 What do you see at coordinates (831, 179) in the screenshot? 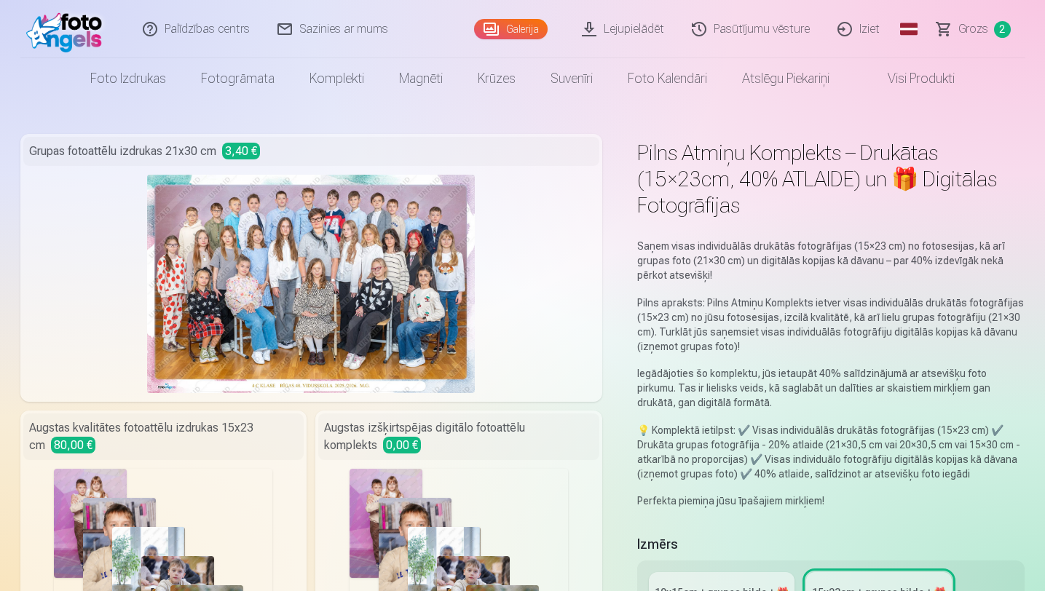
I see `h1: Pilns Atmiņu Komplekts – Drukātas (15×23cm, 40% ATLAIDE) un 🎁 Digitālas Fotogrāfijas` at bounding box center [831, 179].